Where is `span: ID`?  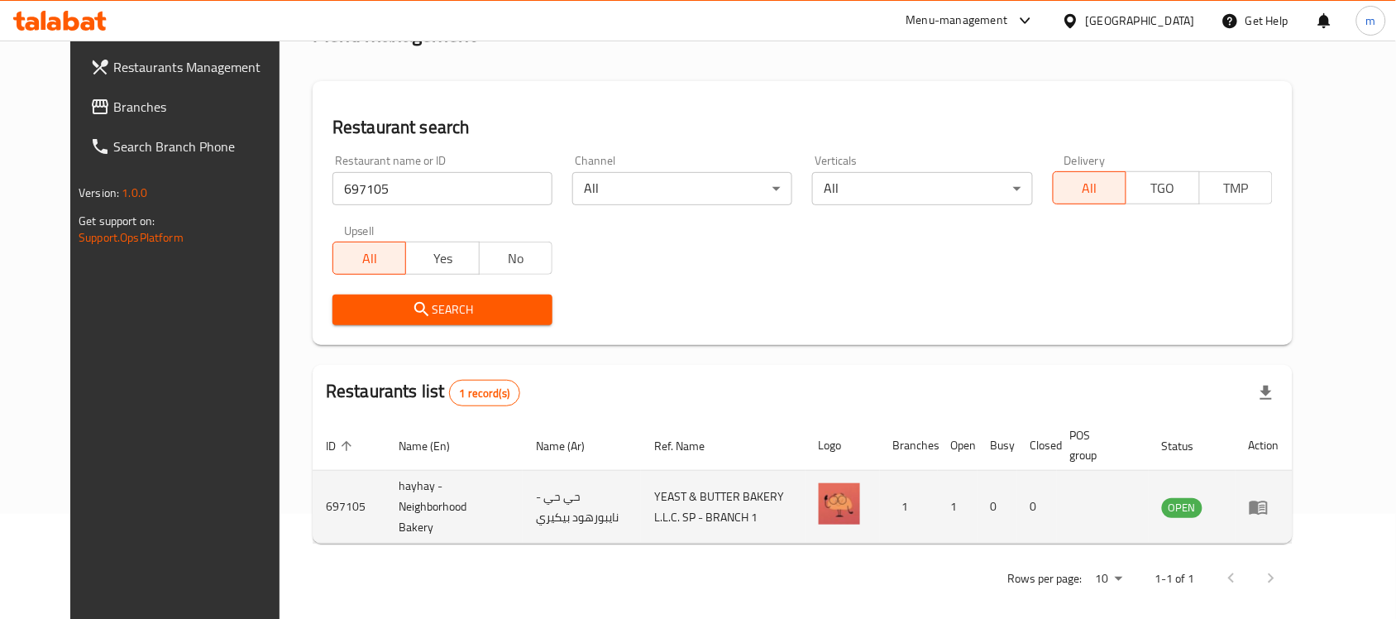 span: ID is located at coordinates (342, 446).